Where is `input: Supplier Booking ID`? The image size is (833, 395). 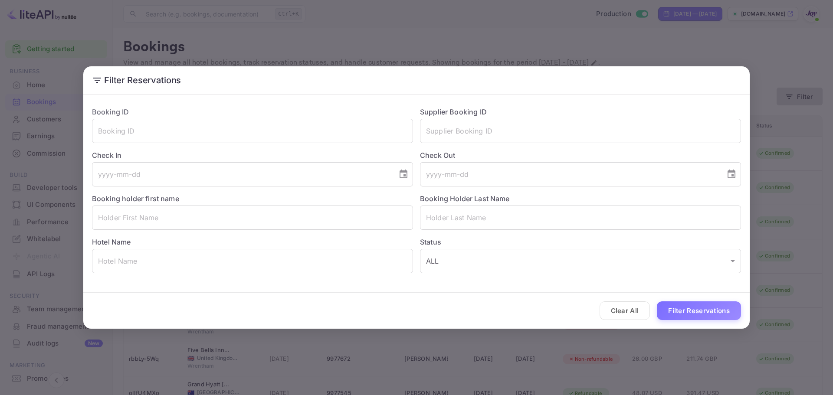
input: Supplier Booking ID is located at coordinates (581, 131).